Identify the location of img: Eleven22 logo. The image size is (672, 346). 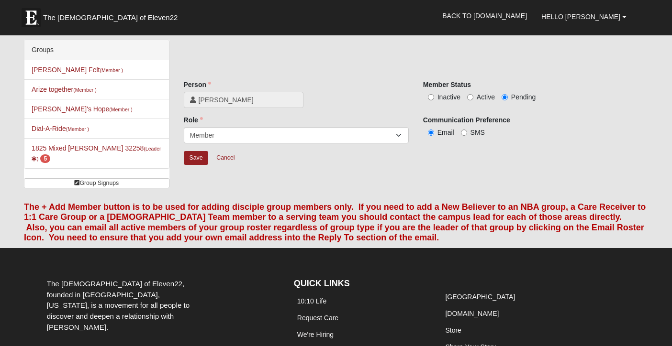
(31, 18).